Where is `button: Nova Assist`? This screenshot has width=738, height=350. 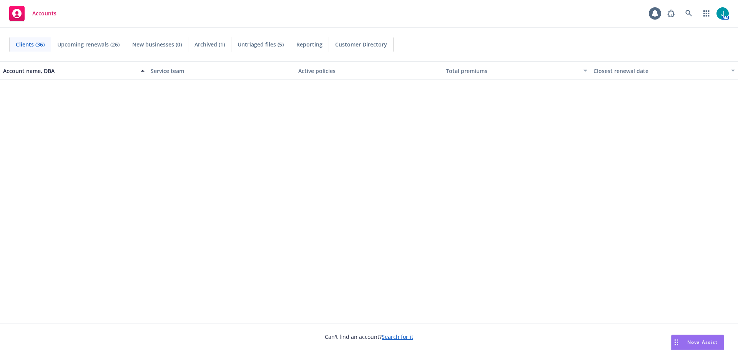
button: Nova Assist is located at coordinates (698, 343).